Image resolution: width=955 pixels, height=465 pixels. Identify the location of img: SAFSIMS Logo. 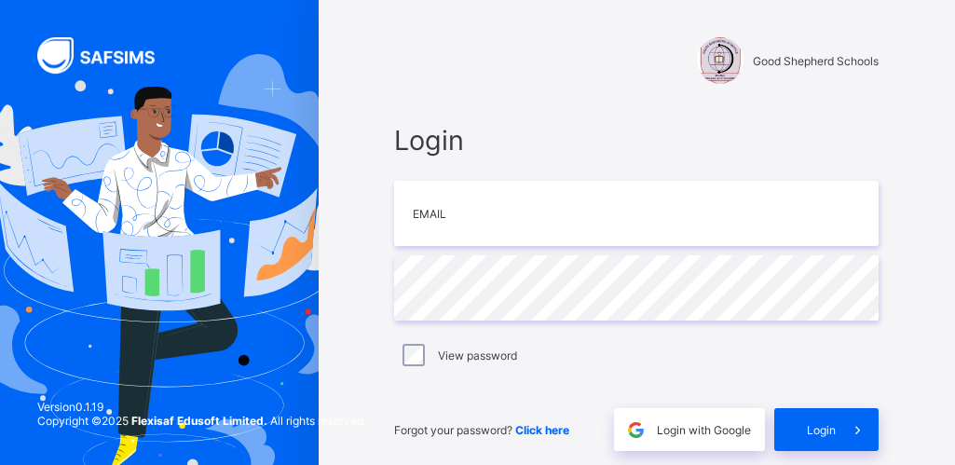
(107, 55).